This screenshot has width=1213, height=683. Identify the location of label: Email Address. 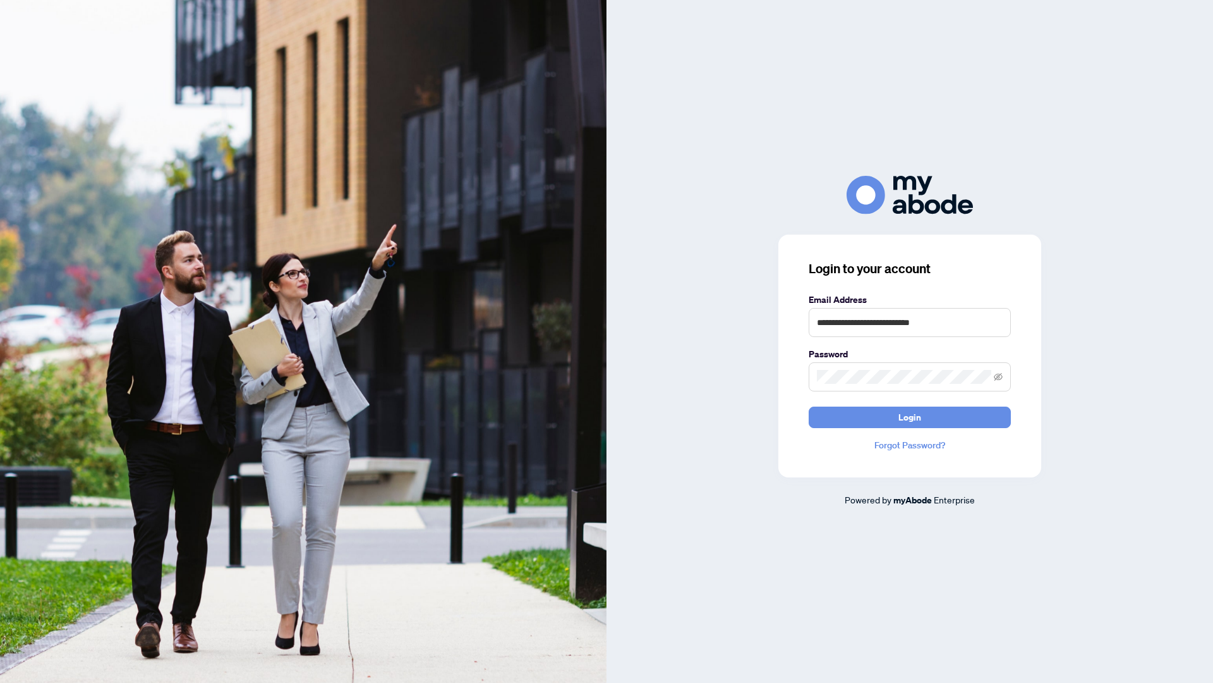
(910, 300).